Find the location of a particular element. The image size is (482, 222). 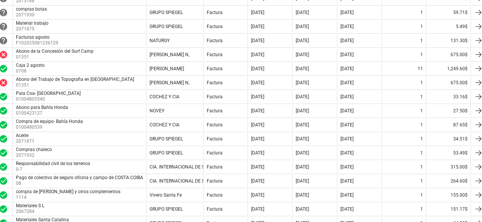

div: 11 is located at coordinates (420, 69).